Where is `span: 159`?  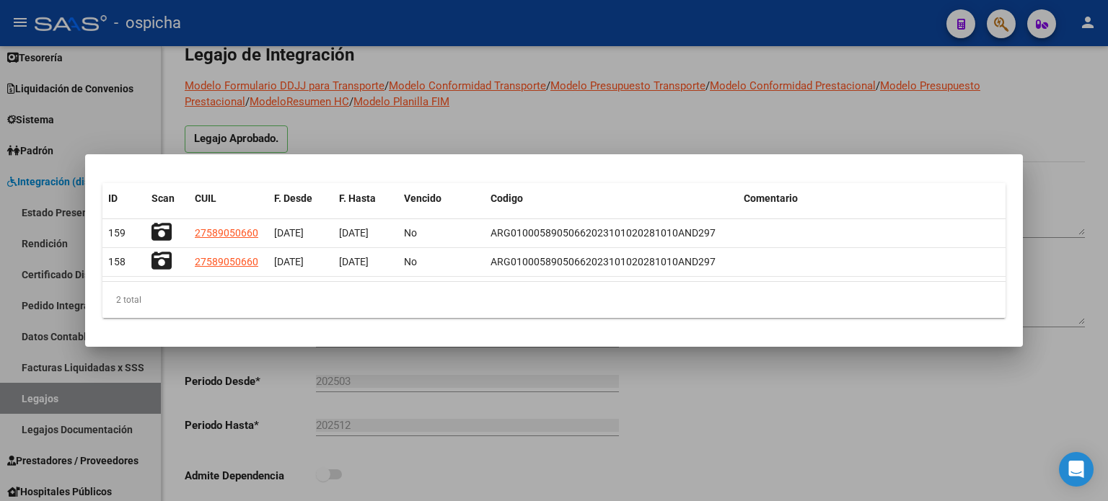 span: 159 is located at coordinates (117, 233).